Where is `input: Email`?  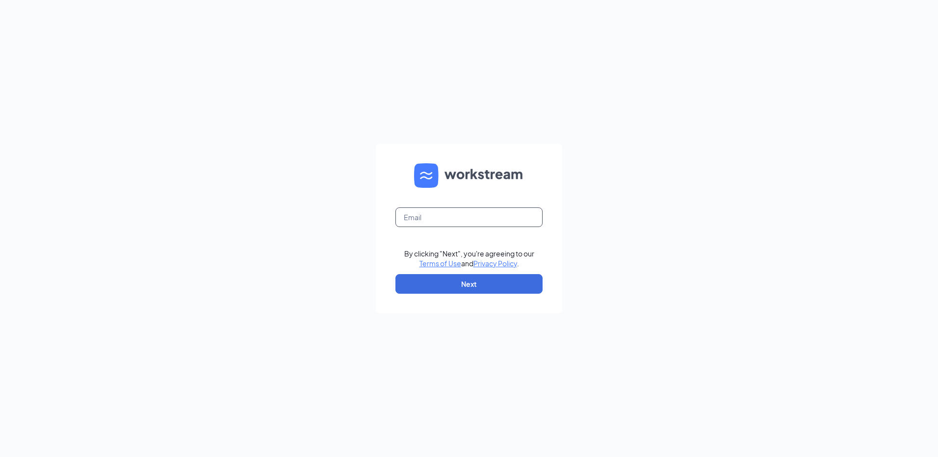 input: Email is located at coordinates (469, 217).